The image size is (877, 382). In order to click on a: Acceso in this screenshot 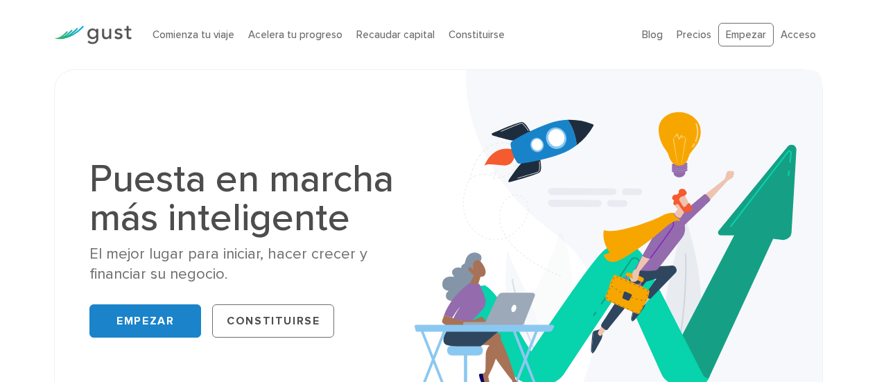, I will do `click(798, 35)`.